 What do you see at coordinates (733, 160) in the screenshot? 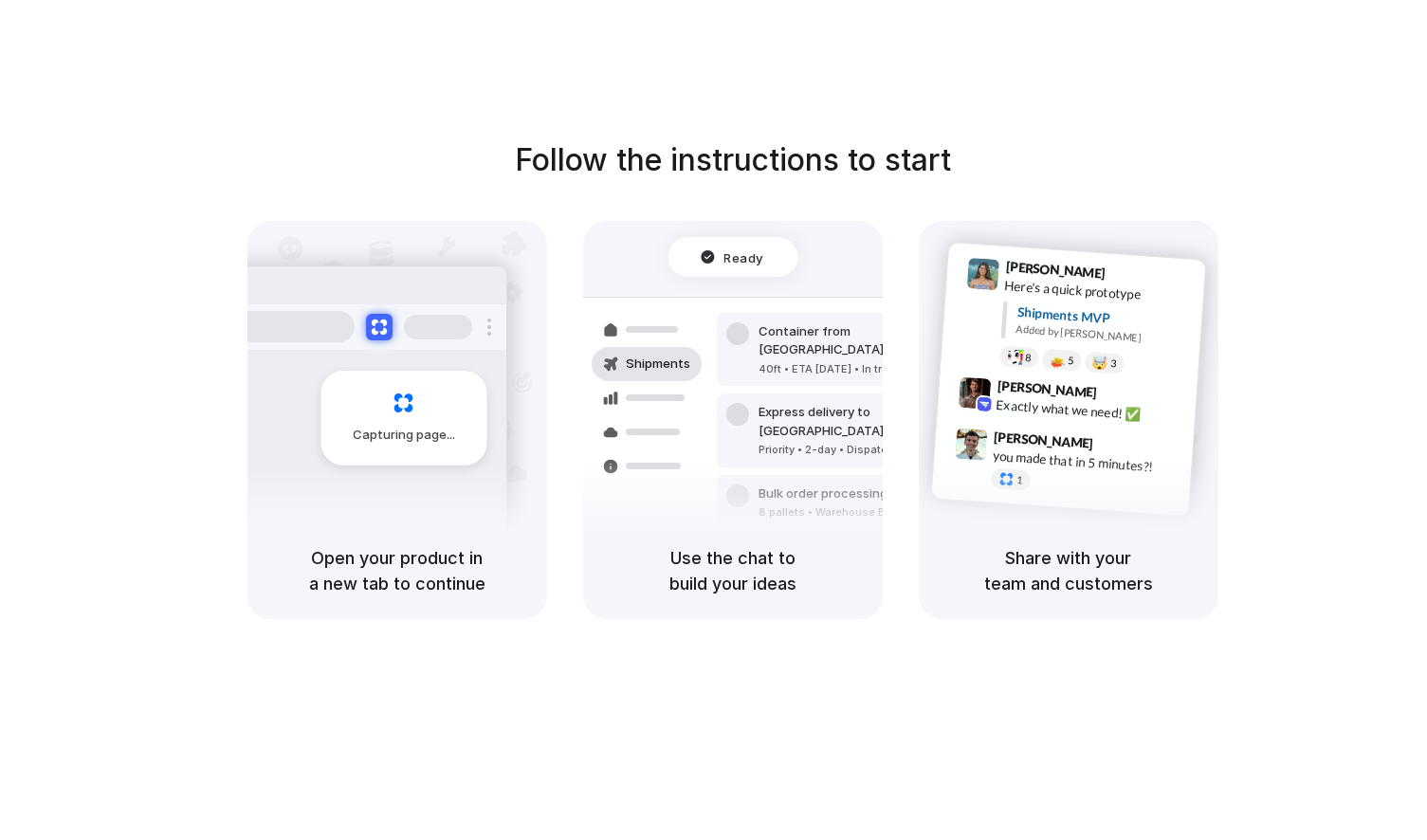
I see `h1: Follow the instructions to start` at bounding box center [733, 160].